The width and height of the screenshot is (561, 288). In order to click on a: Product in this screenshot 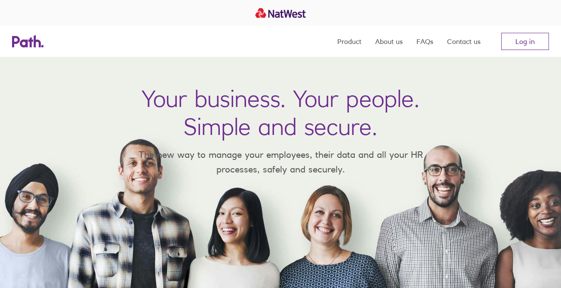, I will do `click(350, 41)`.